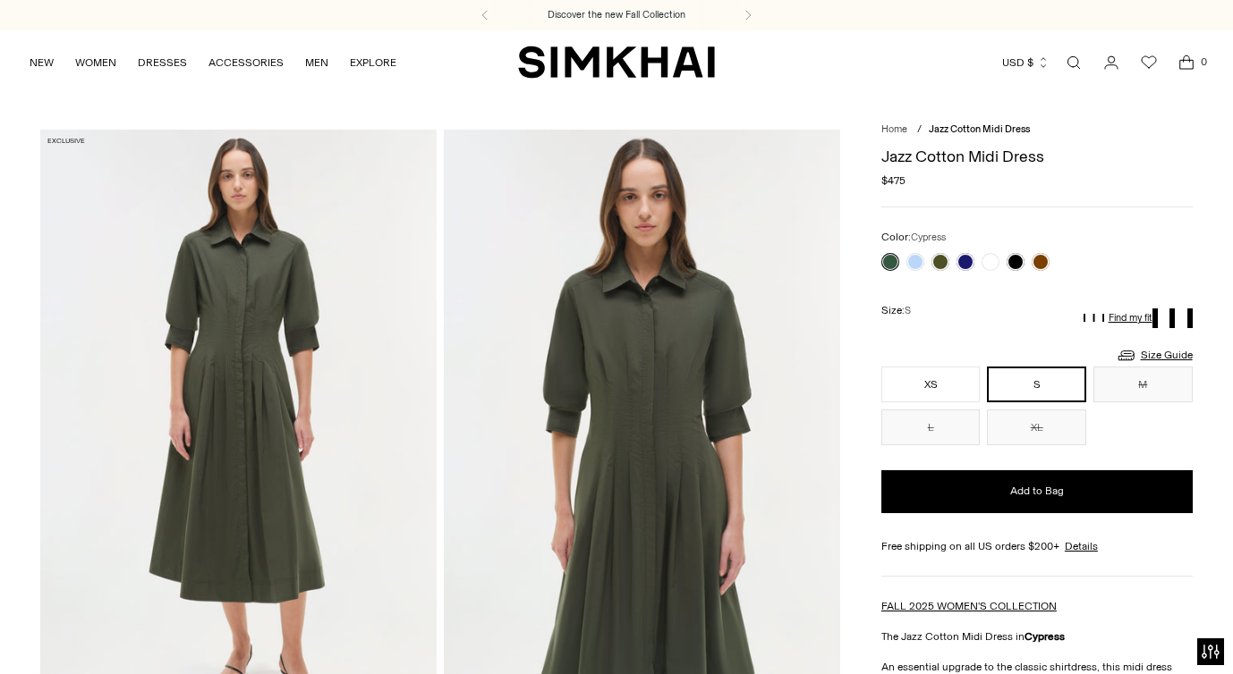  Describe the element at coordinates (317, 63) in the screenshot. I see `a: MEN` at that location.